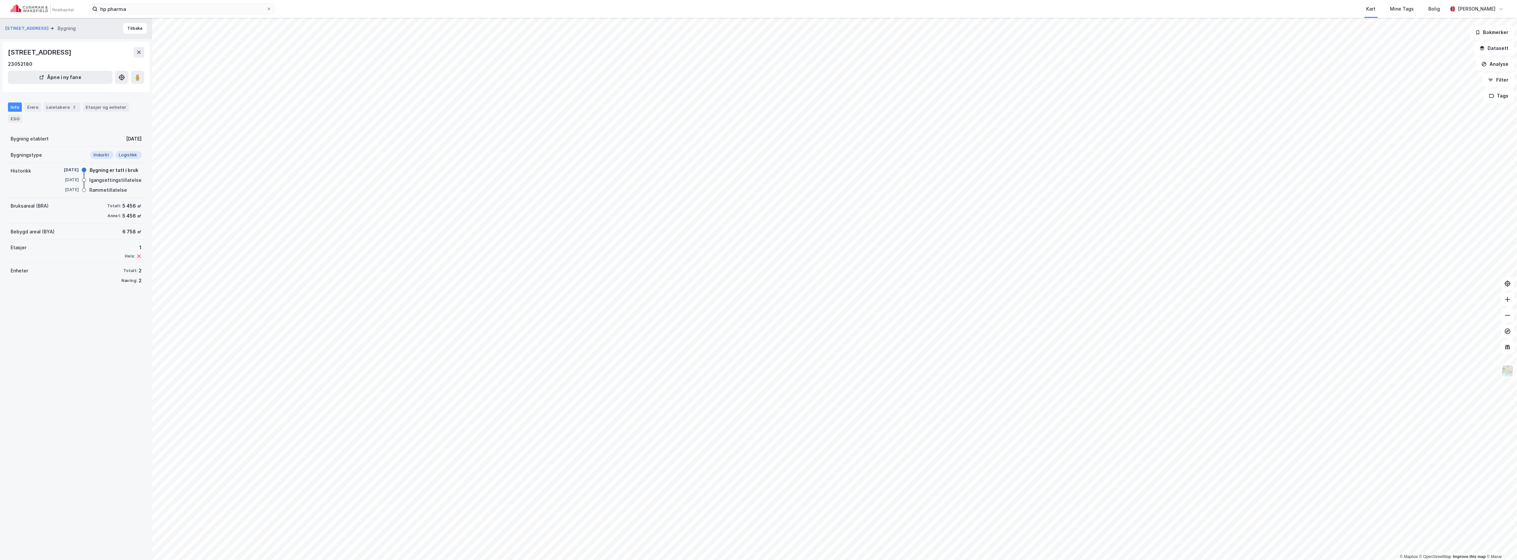  I want to click on div: Bygningstype, so click(26, 155).